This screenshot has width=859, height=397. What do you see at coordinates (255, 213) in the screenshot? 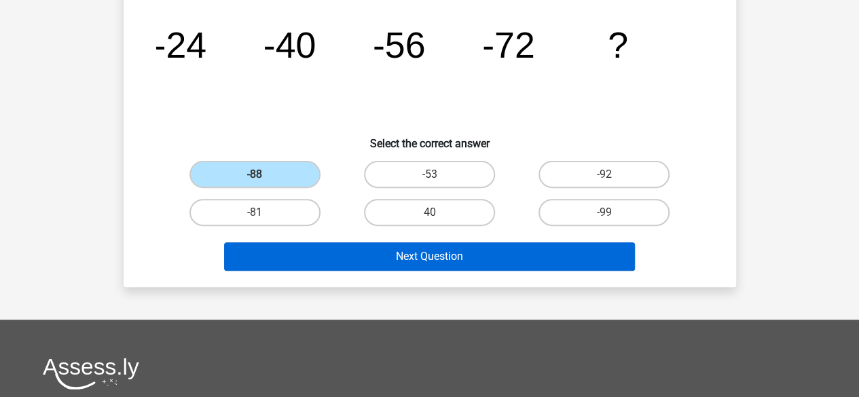
I see `label: -81` at bounding box center [255, 213].